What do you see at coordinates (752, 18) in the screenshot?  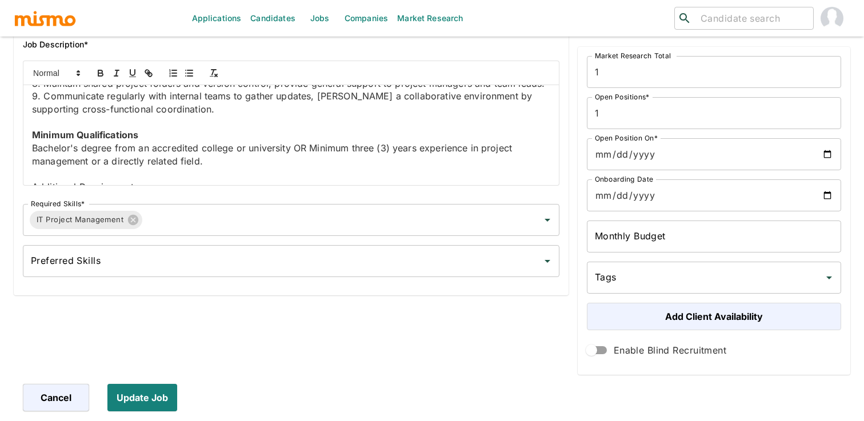 I see `input: Candidate search` at bounding box center [752, 18].